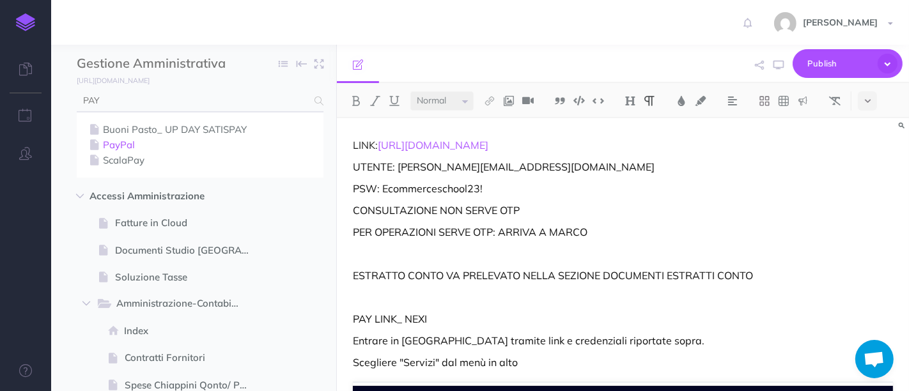  What do you see at coordinates (509, 101) in the screenshot?
I see `img: Add image button` at bounding box center [509, 101].